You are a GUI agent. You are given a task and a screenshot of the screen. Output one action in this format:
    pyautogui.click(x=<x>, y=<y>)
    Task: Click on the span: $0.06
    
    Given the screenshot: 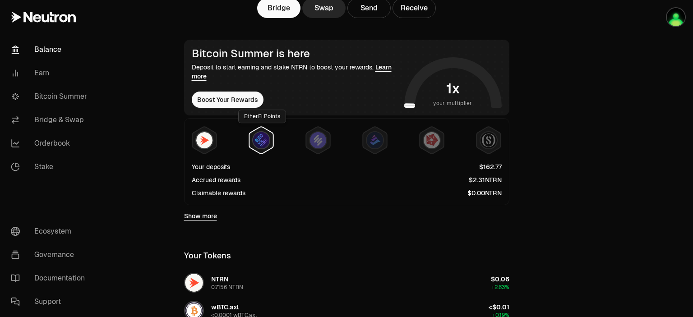 What is the action you would take?
    pyautogui.click(x=500, y=279)
    